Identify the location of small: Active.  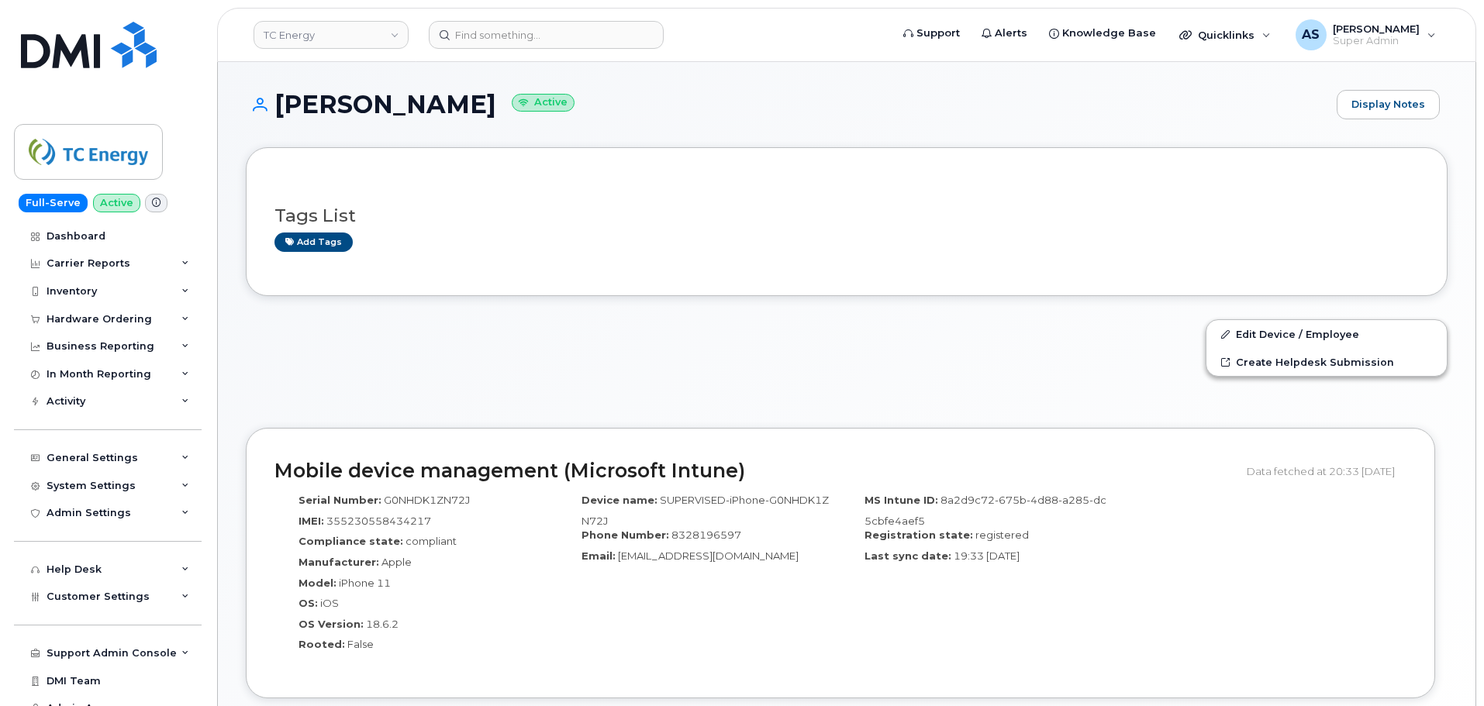
(543, 102).